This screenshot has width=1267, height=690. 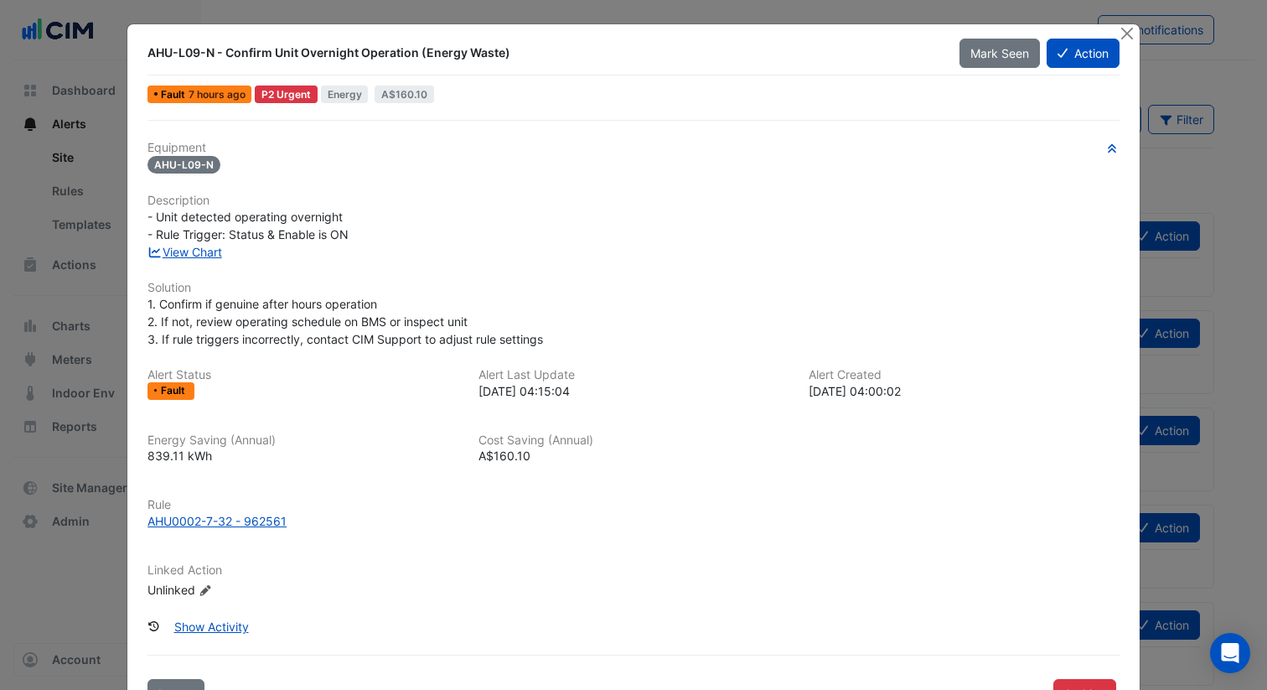 I want to click on div: AHU-L09-N - Confirm Unit Overnight Operation (Energy Waste), so click(x=543, y=53).